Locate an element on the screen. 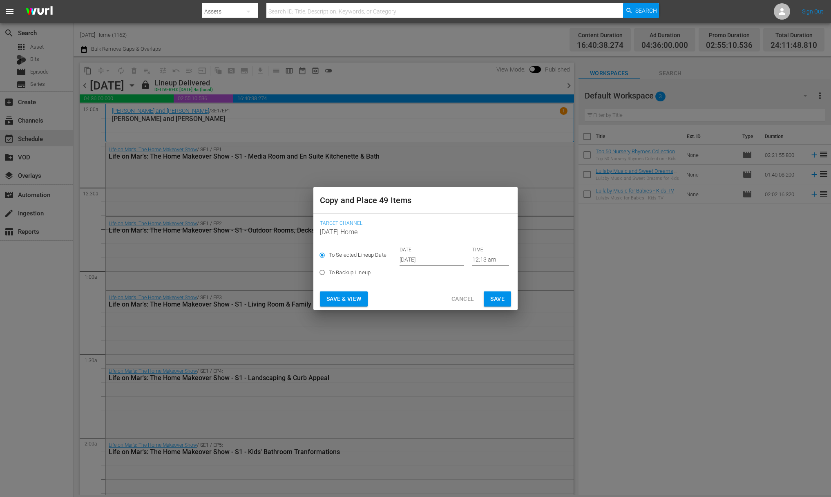 This screenshot has width=831, height=497. button: Cancel is located at coordinates (463, 299).